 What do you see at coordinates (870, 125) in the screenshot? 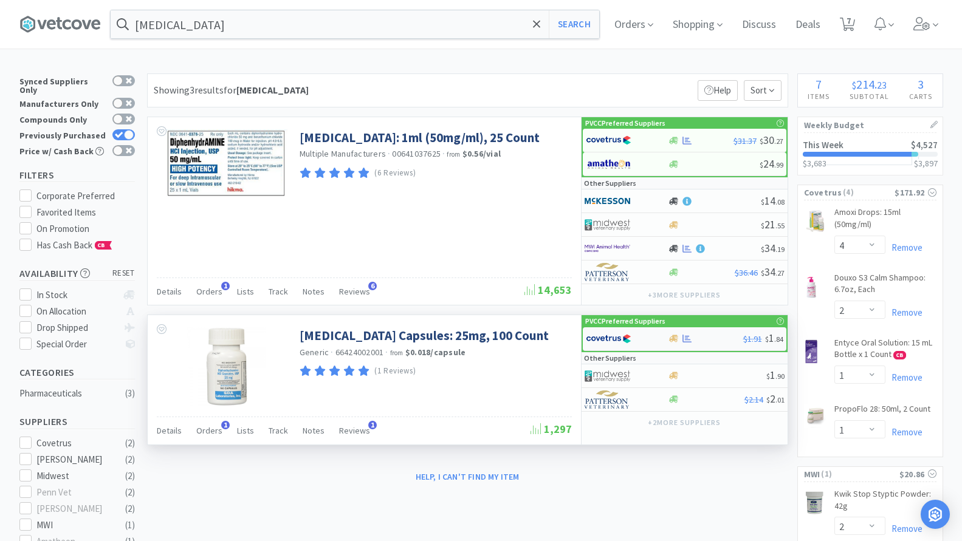
I see `h1: Weekly Budget` at bounding box center [870, 125].